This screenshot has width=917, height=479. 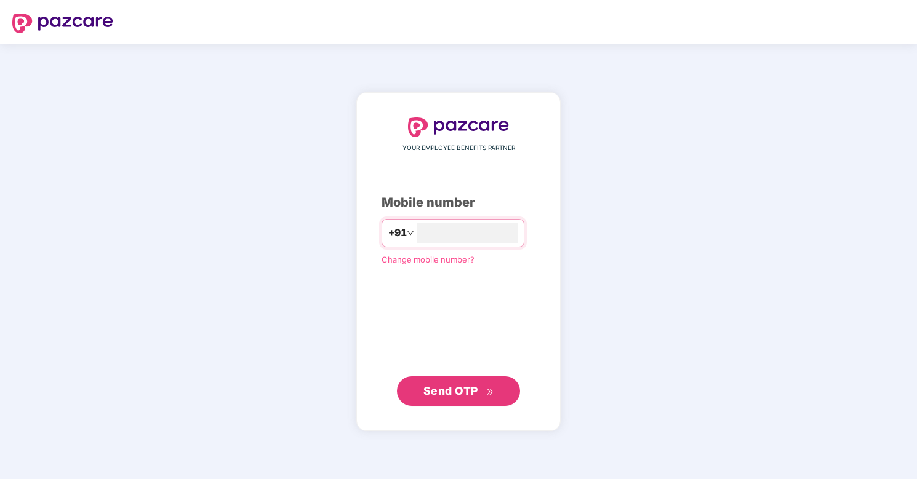 I want to click on span: YOUR EMPLOYEE BENEFITS PARTNER, so click(x=458, y=148).